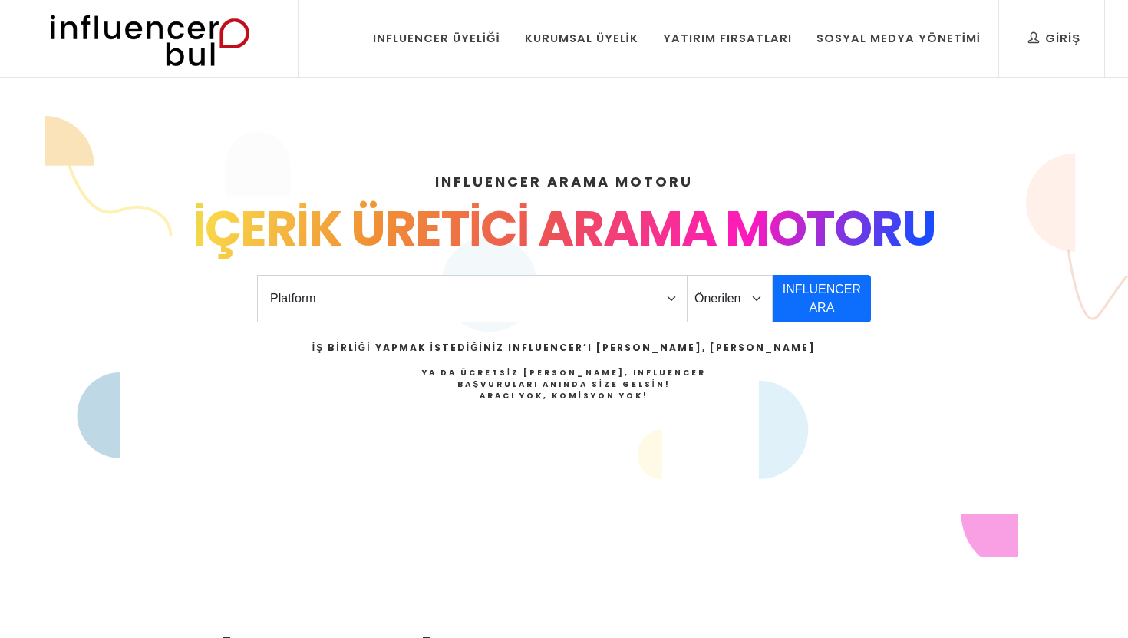  I want to click on div: Kurumsal Üyelik, so click(582, 38).